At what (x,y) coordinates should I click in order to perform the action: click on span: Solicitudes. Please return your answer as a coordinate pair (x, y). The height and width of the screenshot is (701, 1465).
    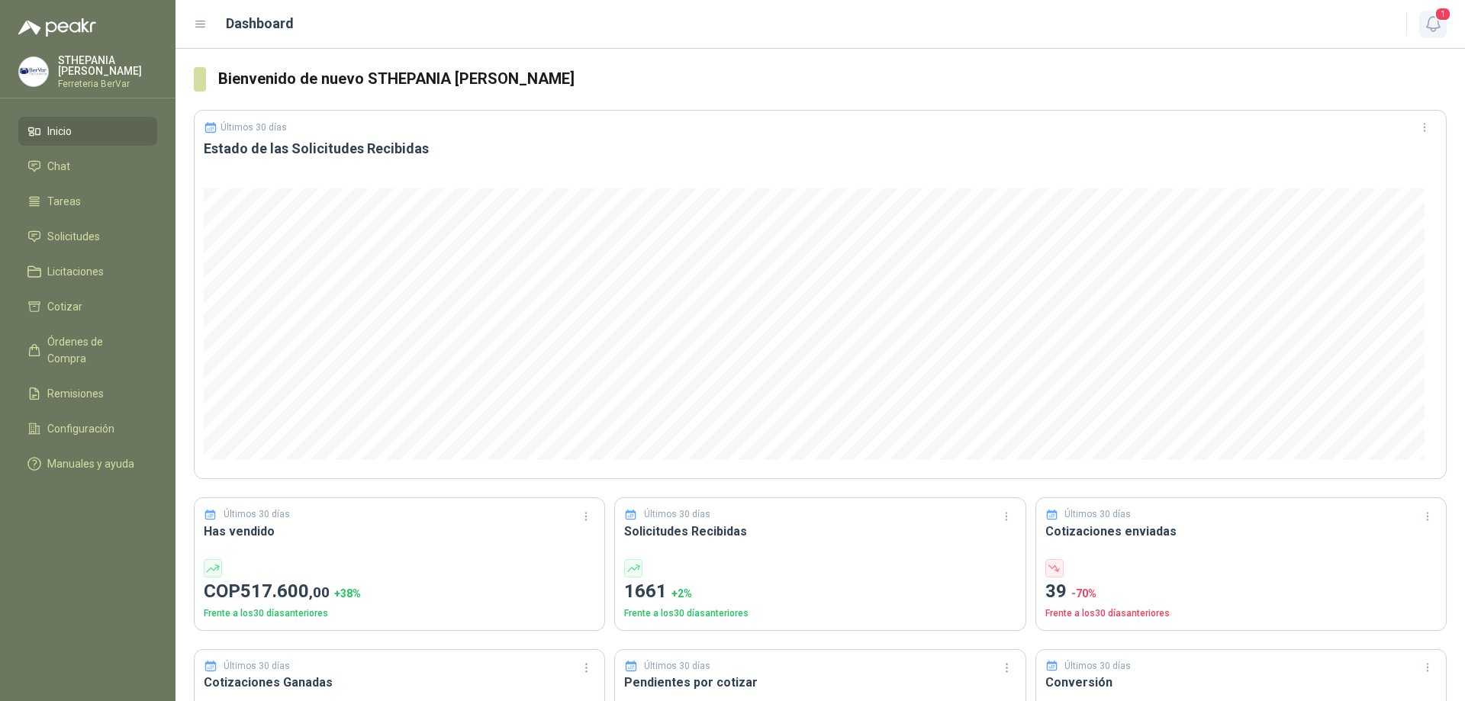
    Looking at the image, I should click on (73, 237).